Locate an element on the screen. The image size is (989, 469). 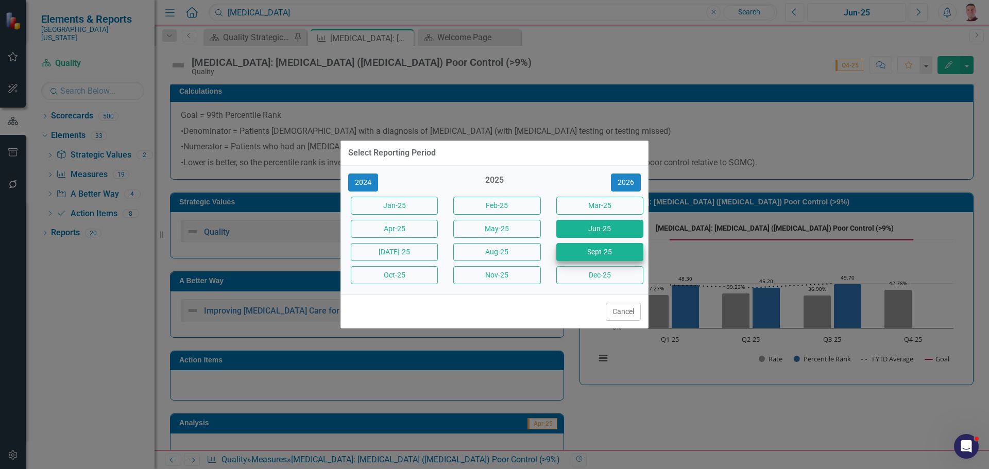
button: Nov-25 is located at coordinates (497, 275).